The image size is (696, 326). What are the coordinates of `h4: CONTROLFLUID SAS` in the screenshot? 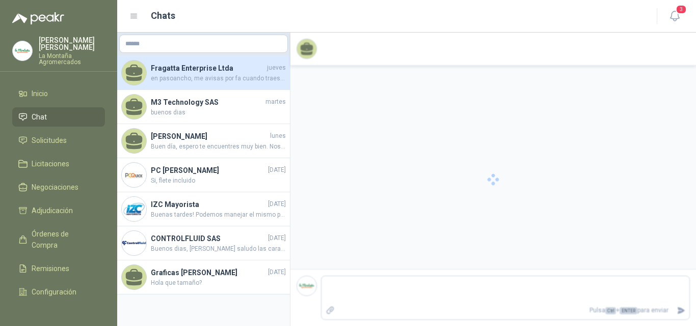 It's located at (208, 239).